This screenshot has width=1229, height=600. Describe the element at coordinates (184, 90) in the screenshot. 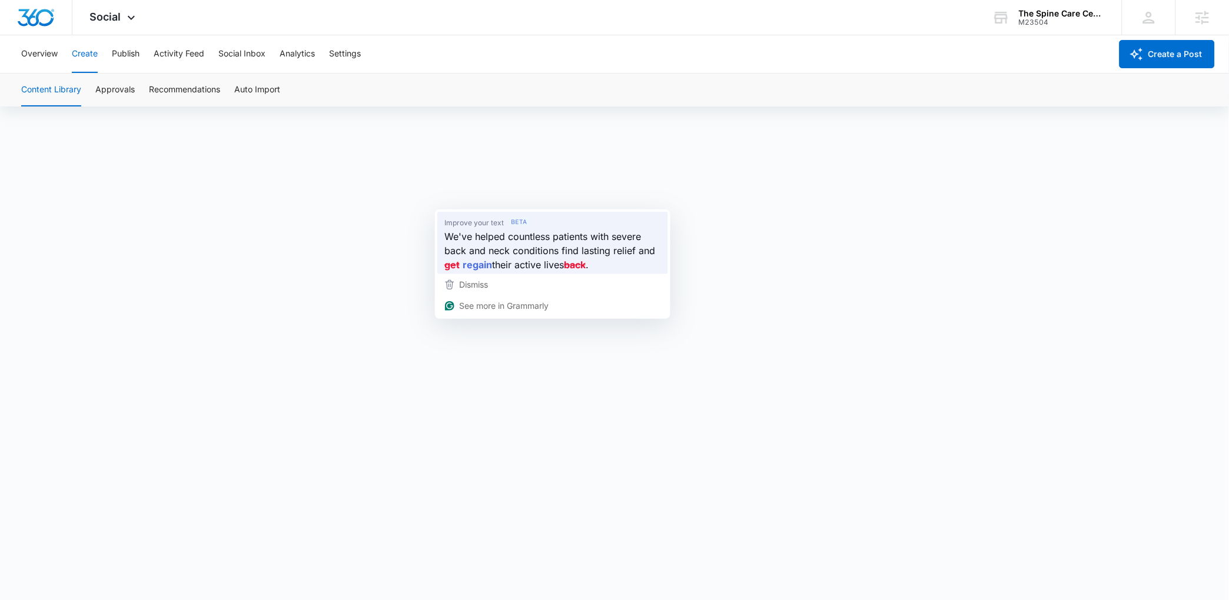

I see `button: Recommendations` at that location.